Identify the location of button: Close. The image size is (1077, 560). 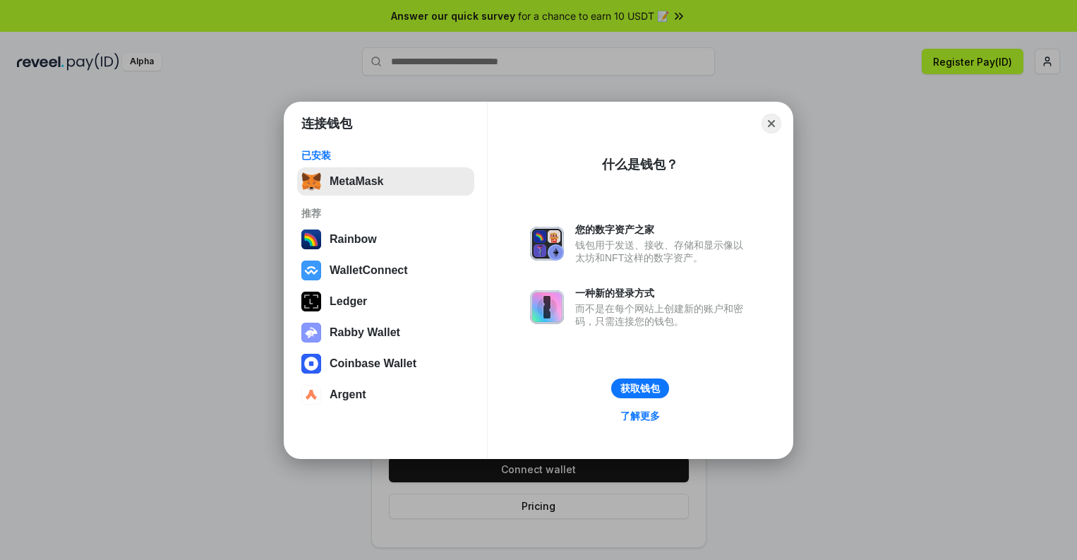
(772, 124).